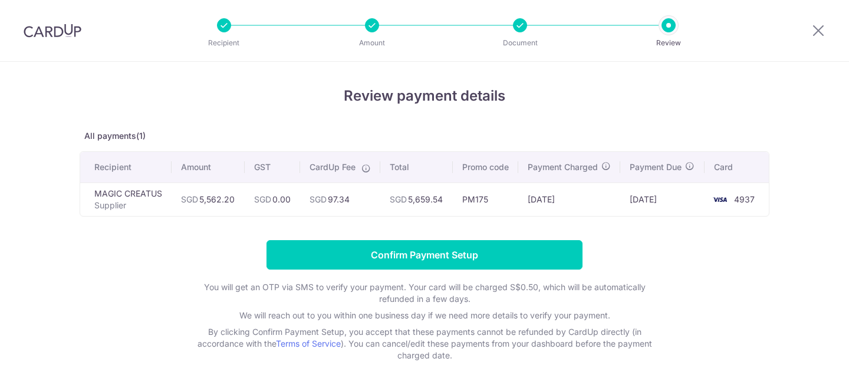 The width and height of the screenshot is (849, 372). I want to click on th: GST, so click(272, 167).